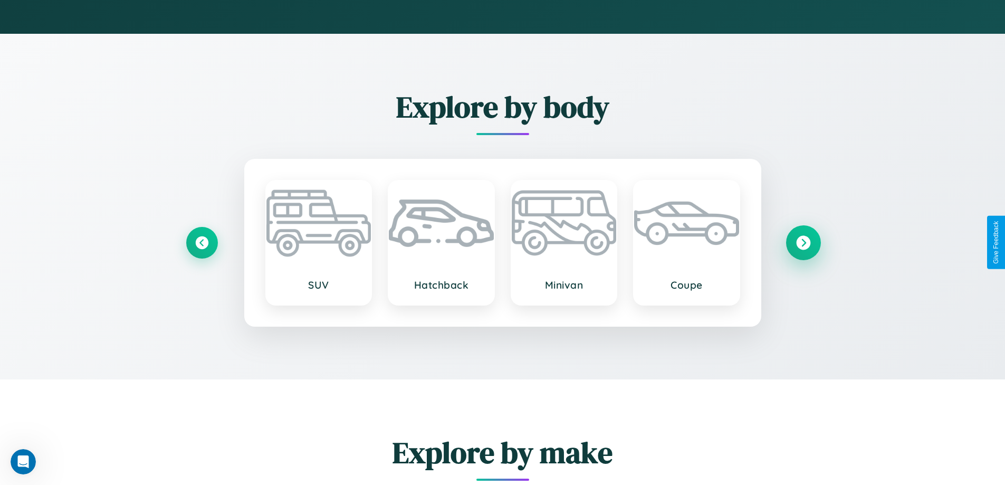 This screenshot has width=1005, height=485. I want to click on h2: Explore by body, so click(503, 107).